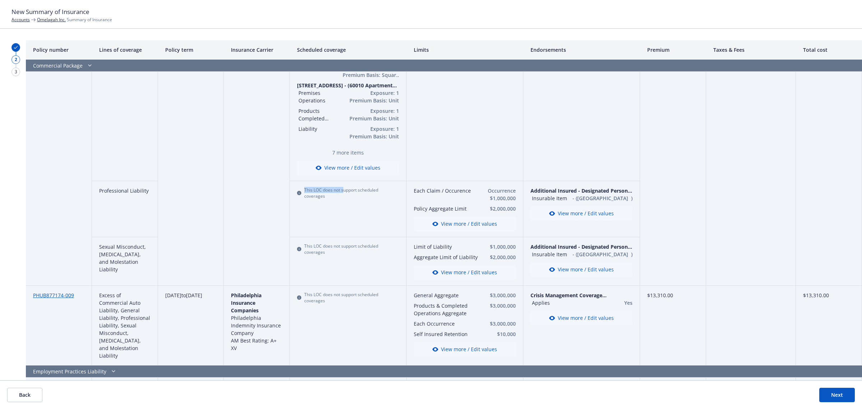  What do you see at coordinates (448, 257) in the screenshot?
I see `button: Aggregate Limit of Liability` at bounding box center [448, 257].